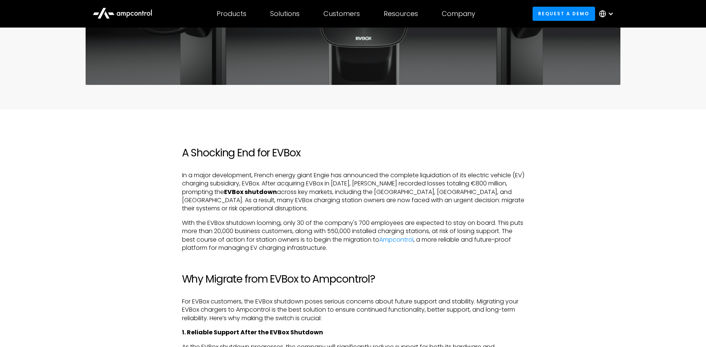  I want to click on div: Products, so click(231, 14).